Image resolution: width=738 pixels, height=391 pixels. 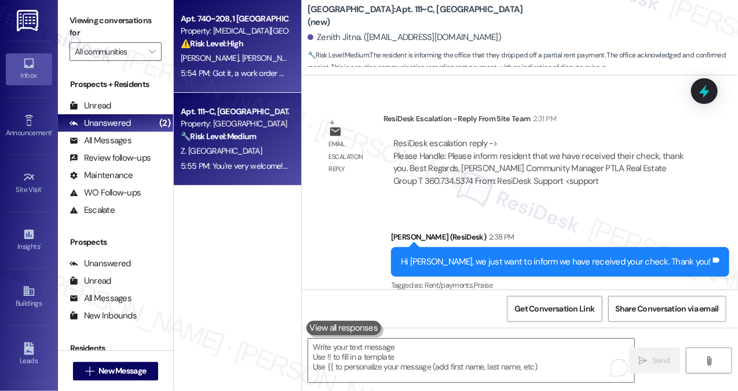 I want to click on textarea: To enrich screen reader interactions, please activate Accessibility in Grammarly extension settings, so click(x=471, y=360).